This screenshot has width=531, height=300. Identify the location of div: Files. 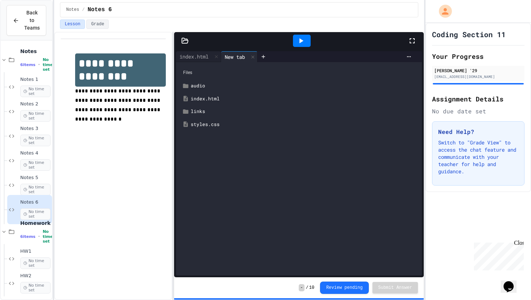
(298, 73).